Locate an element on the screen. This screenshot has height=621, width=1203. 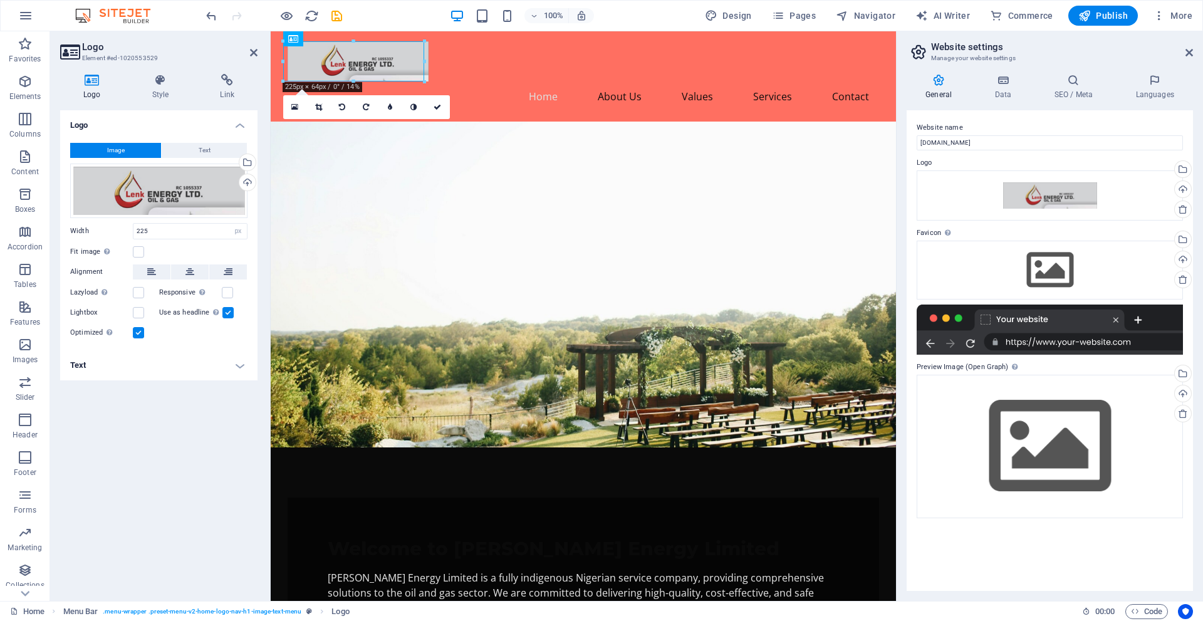
h6: 100% is located at coordinates (553, 16).